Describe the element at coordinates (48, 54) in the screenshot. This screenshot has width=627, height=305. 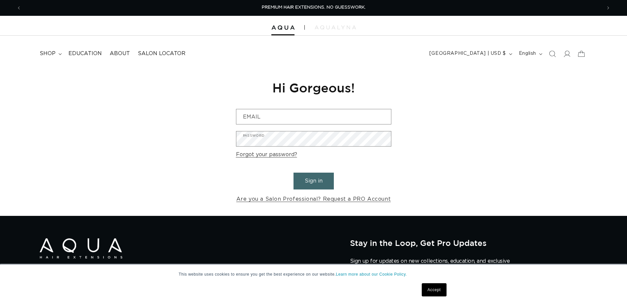
I see `span: shop` at that location.